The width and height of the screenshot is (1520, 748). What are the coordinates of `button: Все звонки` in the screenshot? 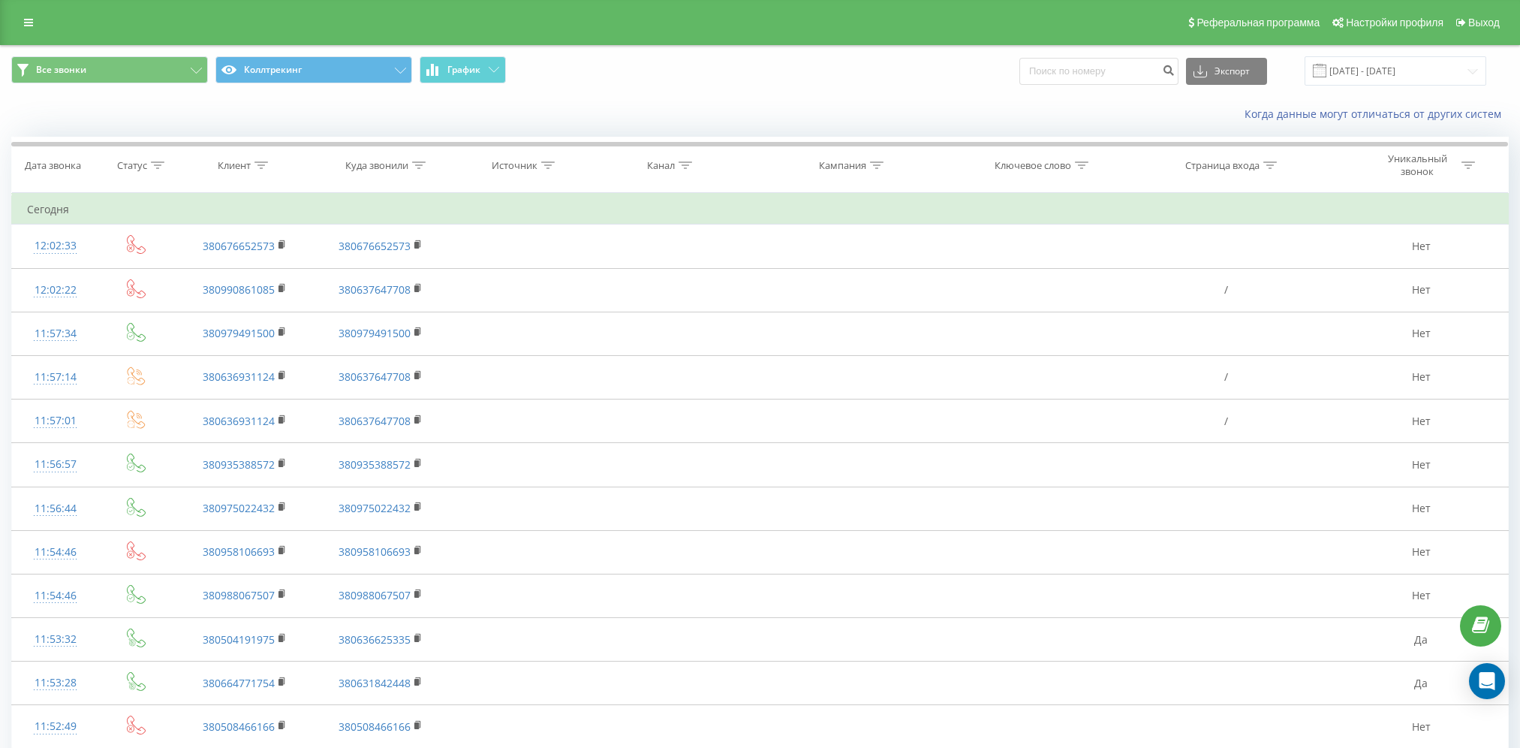 It's located at (110, 70).